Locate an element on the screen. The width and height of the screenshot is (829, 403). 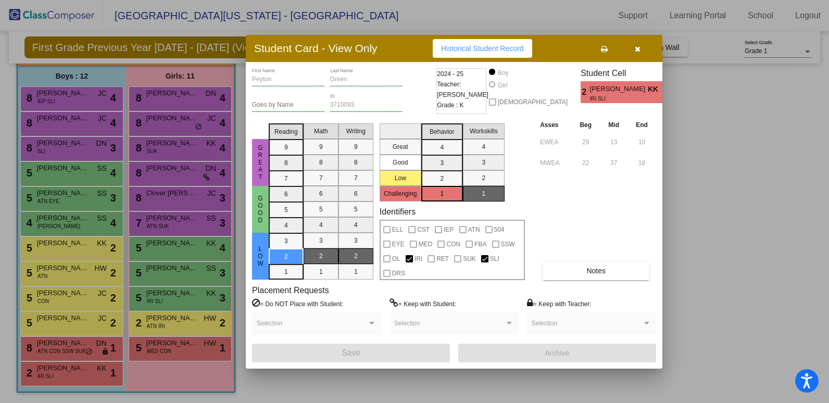
span: Historical Student Record is located at coordinates (482, 48).